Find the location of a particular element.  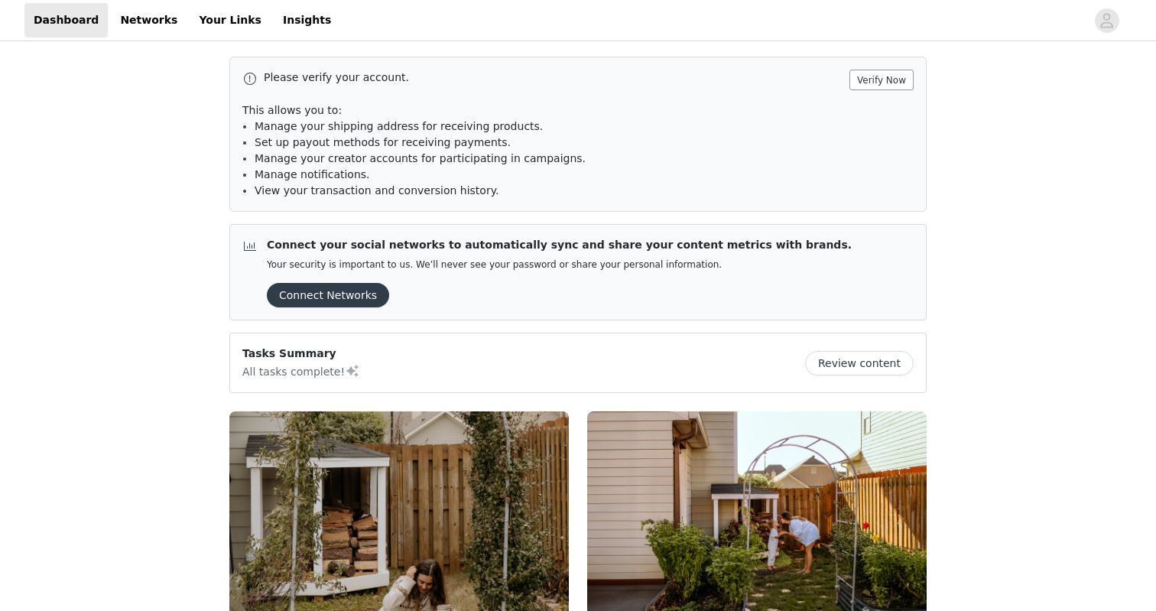

p: Please verify your account. is located at coordinates (554, 77).